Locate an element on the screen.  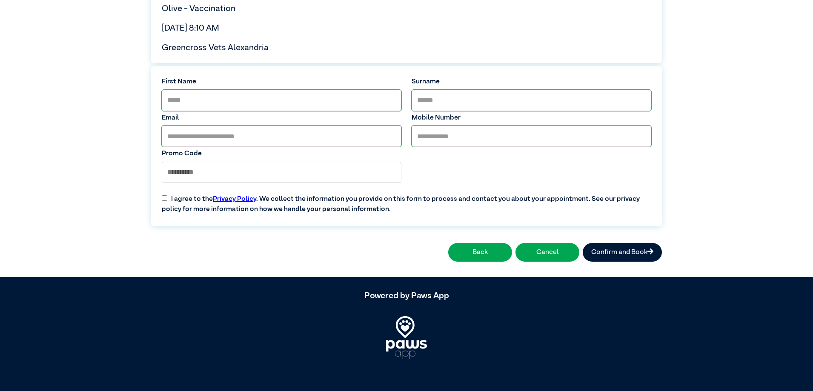
label: Mobile Number is located at coordinates (531, 118).